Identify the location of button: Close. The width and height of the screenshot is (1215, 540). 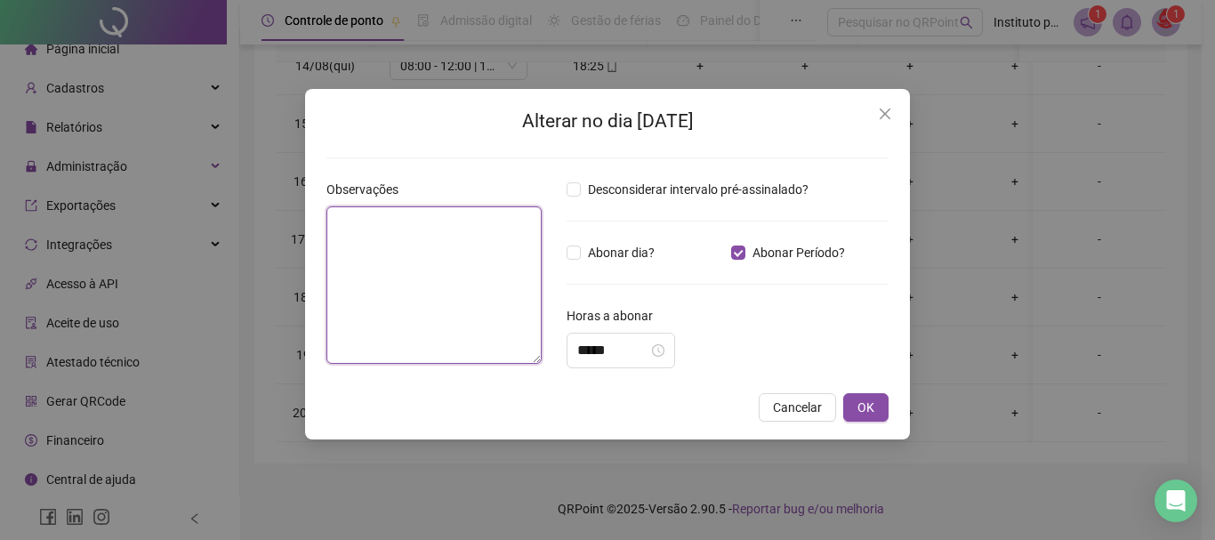
(885, 114).